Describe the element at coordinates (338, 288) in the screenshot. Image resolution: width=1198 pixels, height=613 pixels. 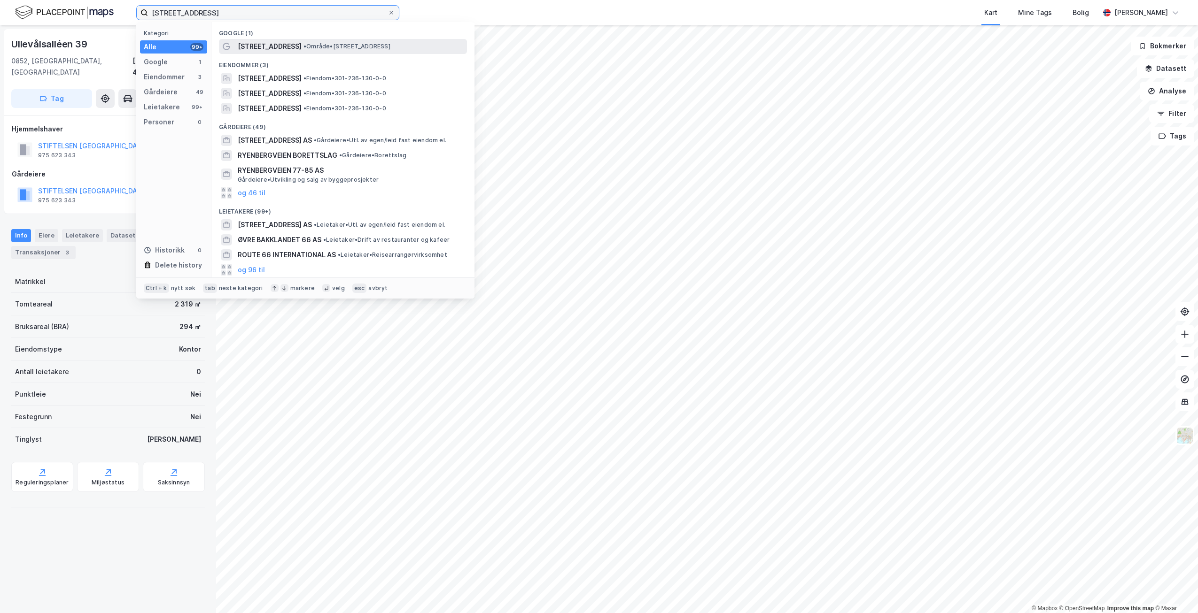
I see `div: velg` at that location.